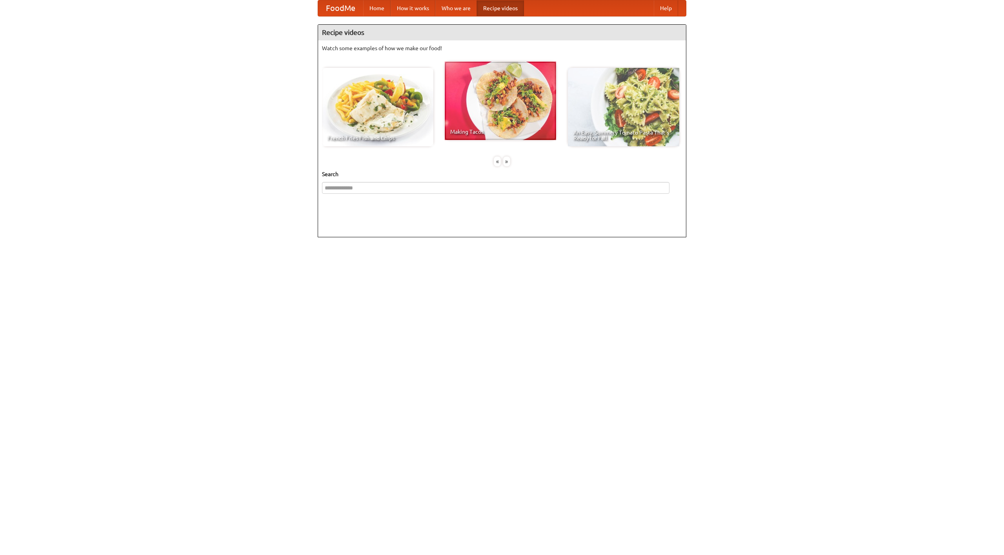 The width and height of the screenshot is (1004, 555). Describe the element at coordinates (377, 8) in the screenshot. I see `a: Home` at that location.